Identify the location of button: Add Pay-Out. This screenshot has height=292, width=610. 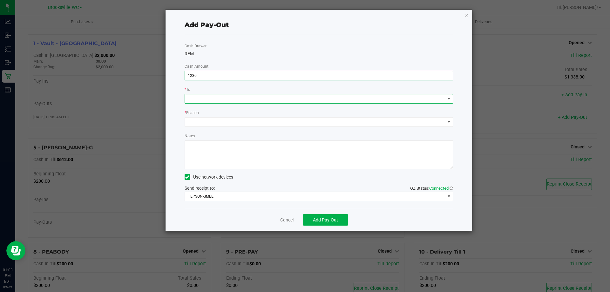
(325, 220).